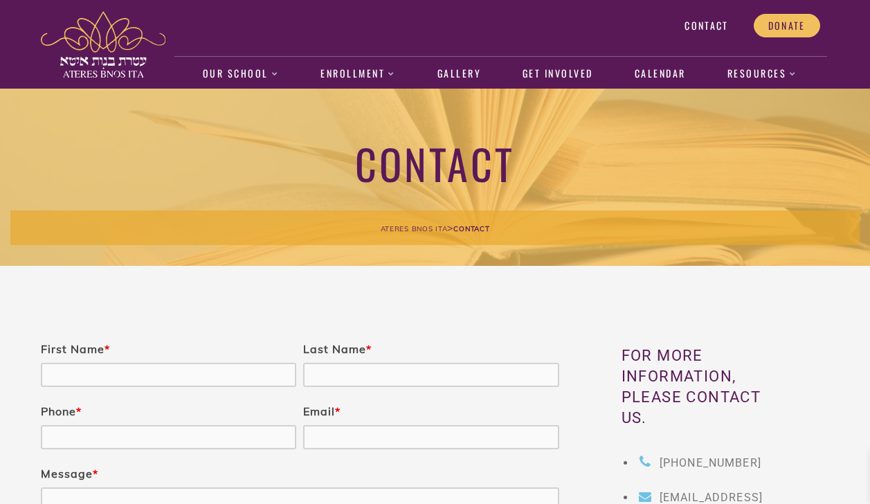 The image size is (870, 504). What do you see at coordinates (435, 163) in the screenshot?
I see `h1: Contact` at bounding box center [435, 163].